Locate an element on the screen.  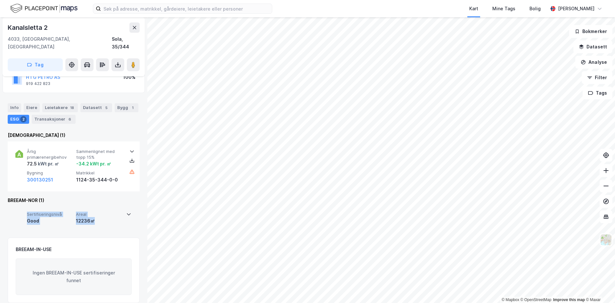
span: Matrikkel is located at coordinates (100, 173).